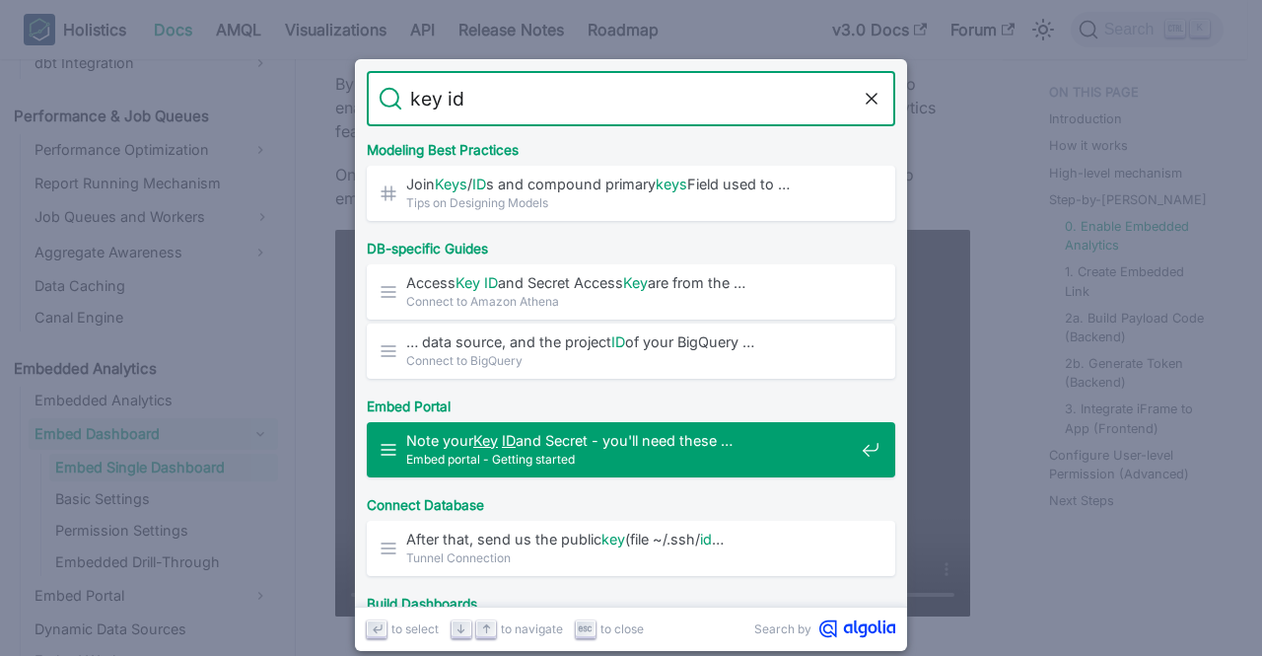 This screenshot has height=656, width=1262. What do you see at coordinates (630, 301) in the screenshot?
I see `span: Connect to Amazon Athena` at bounding box center [630, 301].